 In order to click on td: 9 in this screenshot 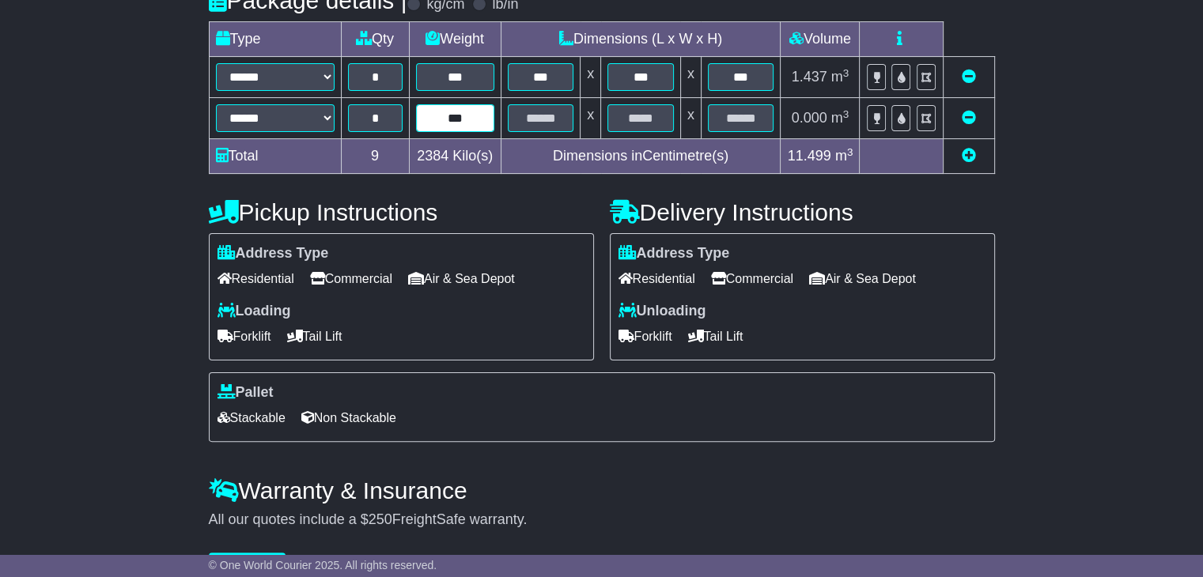, I will do `click(375, 157)`.